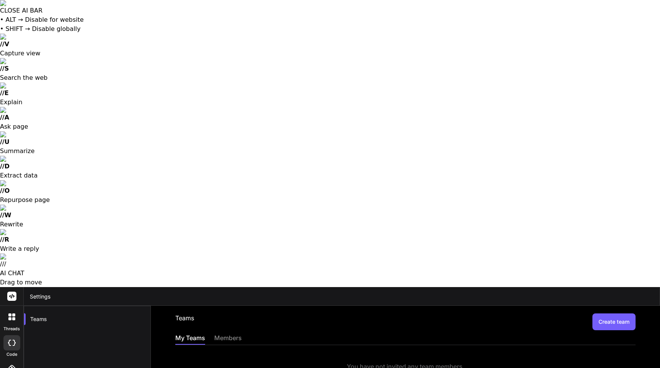  Describe the element at coordinates (190, 339) in the screenshot. I see `div: My Teams` at that location.